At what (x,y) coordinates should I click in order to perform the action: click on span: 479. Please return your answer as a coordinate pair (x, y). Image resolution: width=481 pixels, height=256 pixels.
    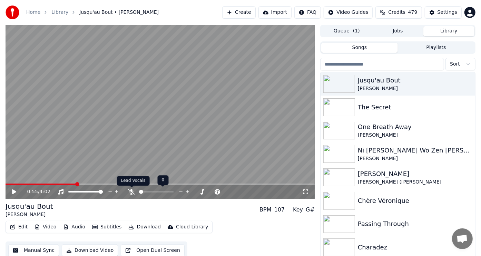
    Looking at the image, I should click on (413, 12).